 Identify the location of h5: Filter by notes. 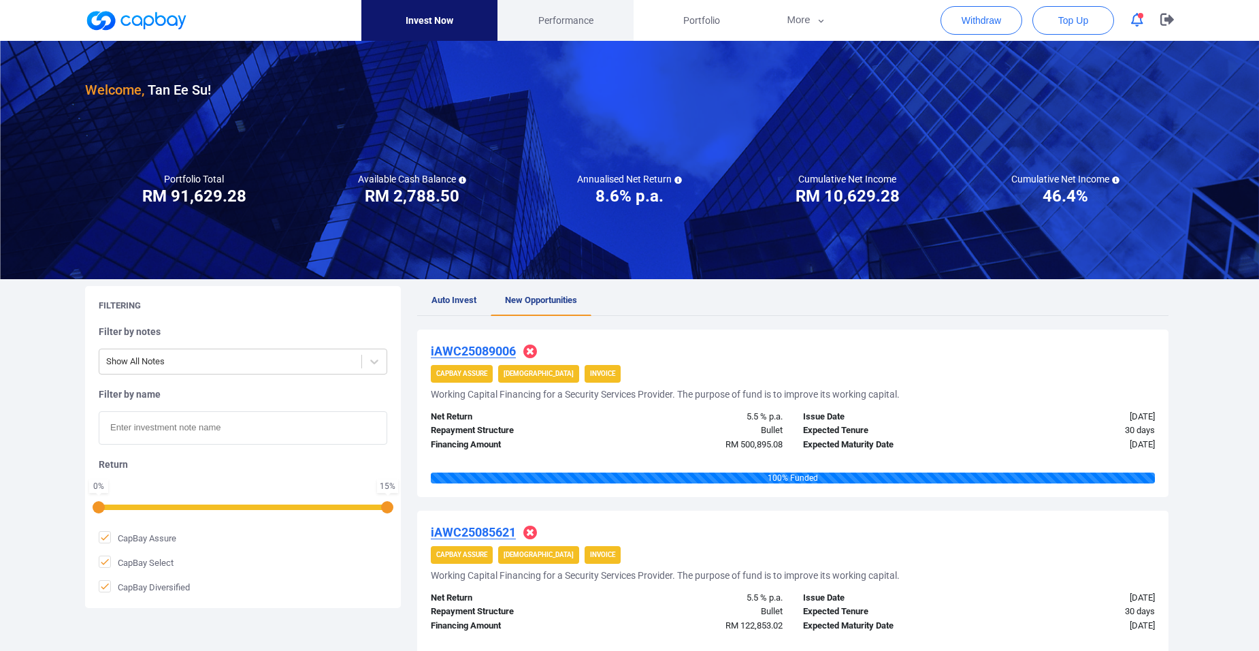
(243, 331).